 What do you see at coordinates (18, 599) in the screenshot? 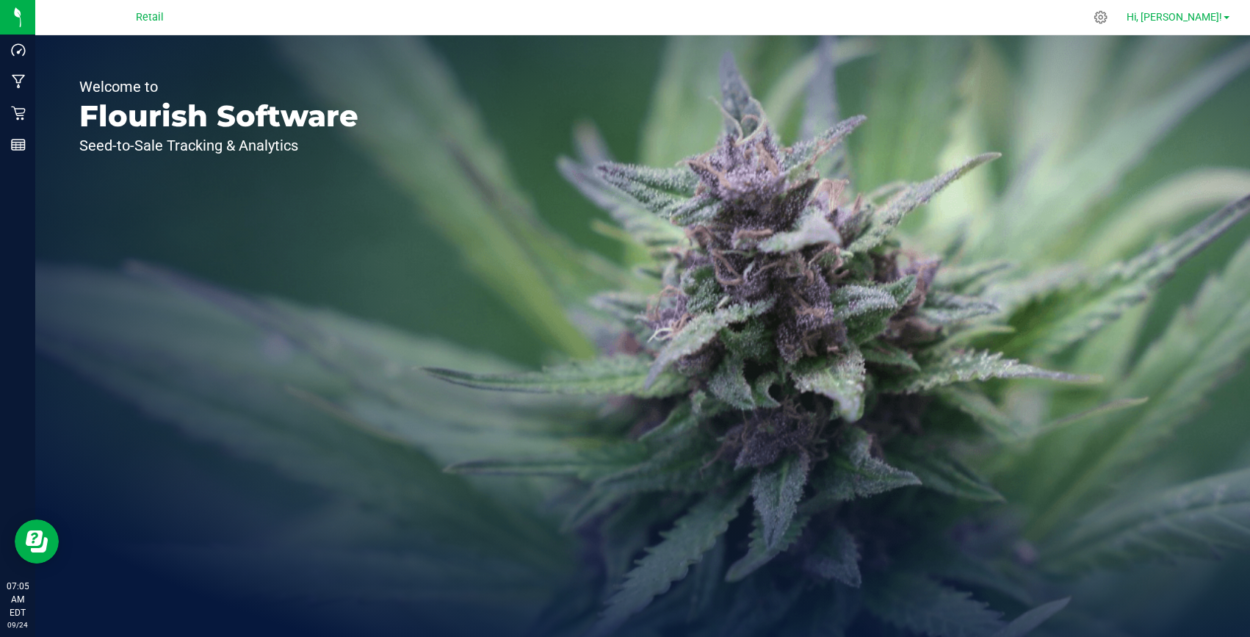
I see `p: 07:05 AM EDT` at bounding box center [18, 599].